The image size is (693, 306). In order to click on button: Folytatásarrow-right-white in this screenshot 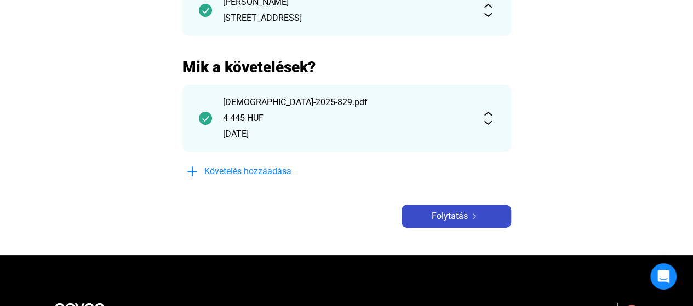, I will do `click(456, 216)`.